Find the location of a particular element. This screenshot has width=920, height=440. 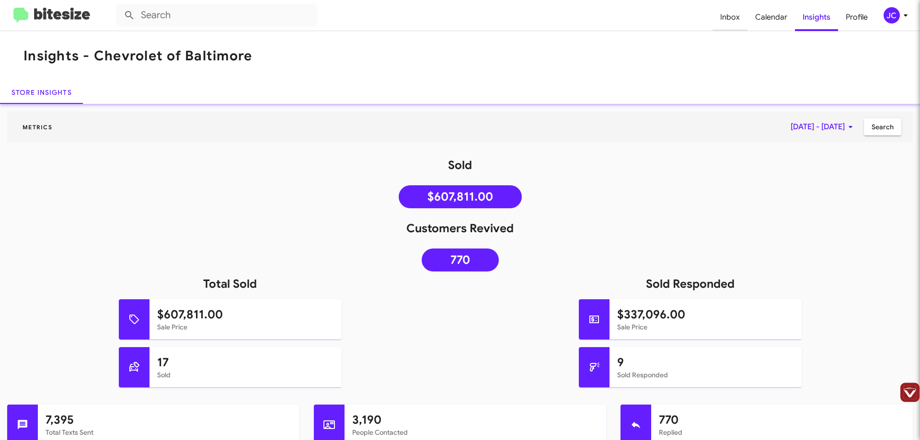

a: Profile is located at coordinates (857, 17).